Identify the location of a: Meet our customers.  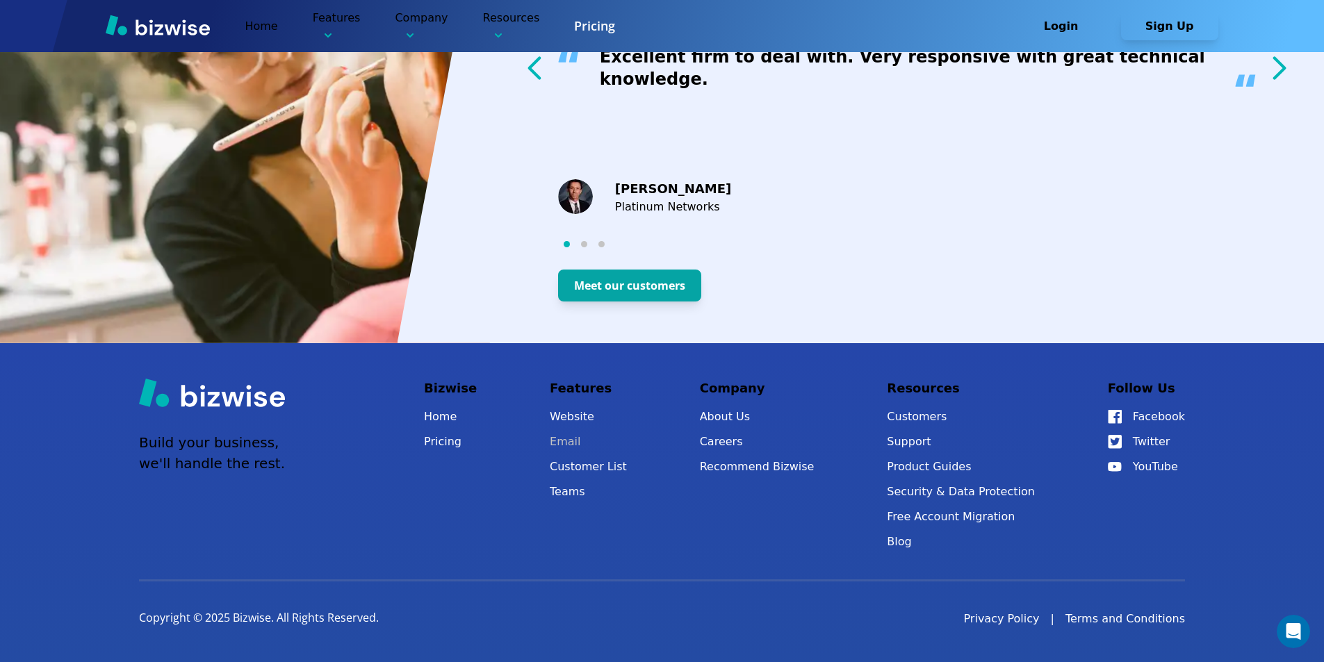
(609, 286).